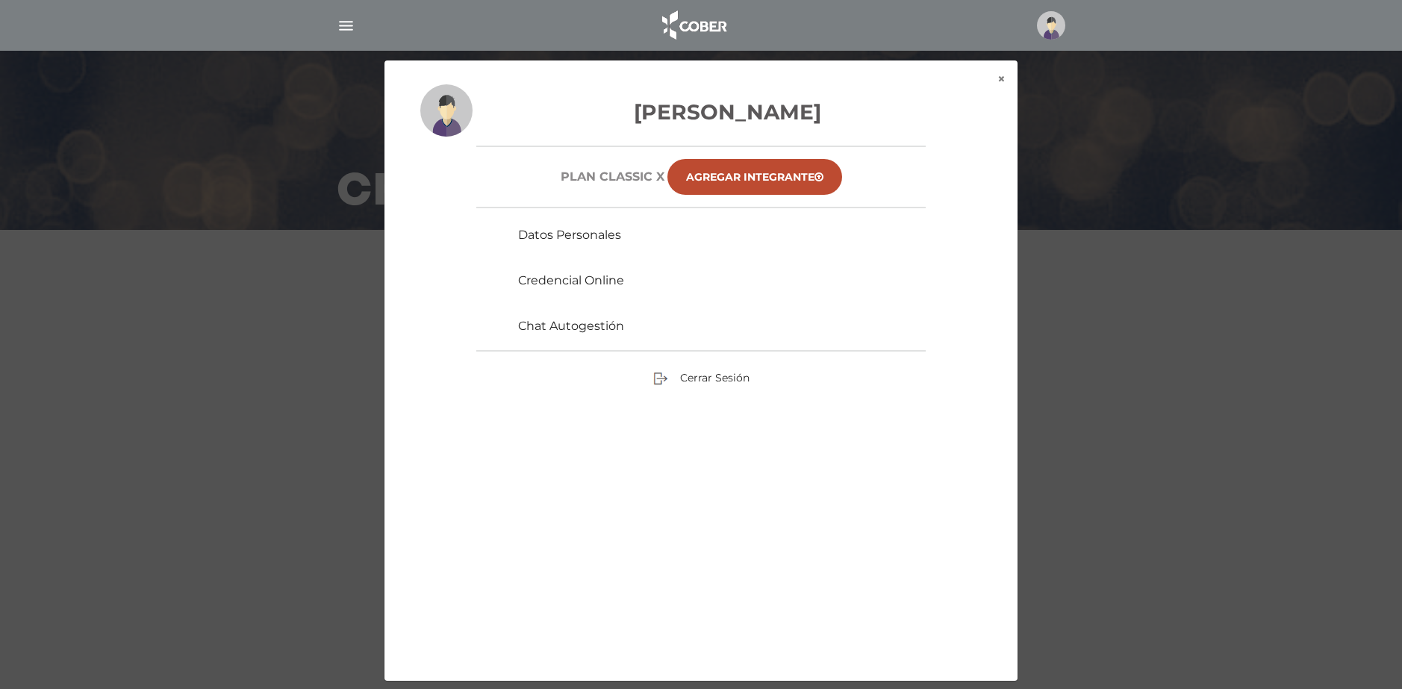 The height and width of the screenshot is (689, 1402). What do you see at coordinates (755, 177) in the screenshot?
I see `a: Agregar Integrante` at bounding box center [755, 177].